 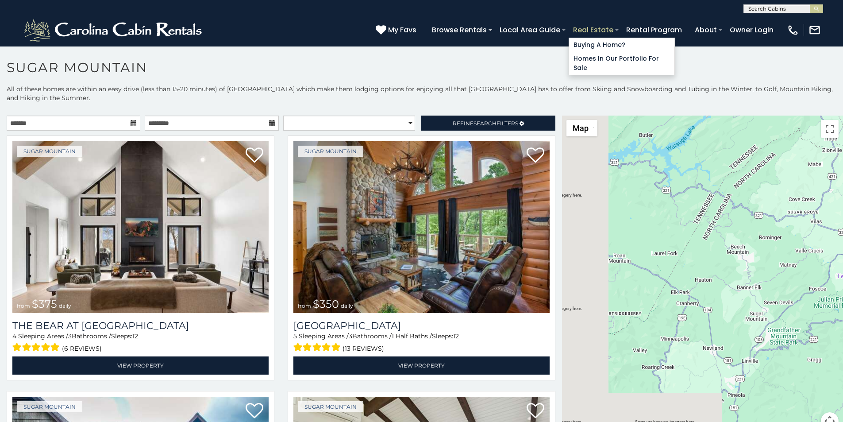 What do you see at coordinates (421, 227) in the screenshot?
I see `img: Grouse Moor Lodge` at bounding box center [421, 227].